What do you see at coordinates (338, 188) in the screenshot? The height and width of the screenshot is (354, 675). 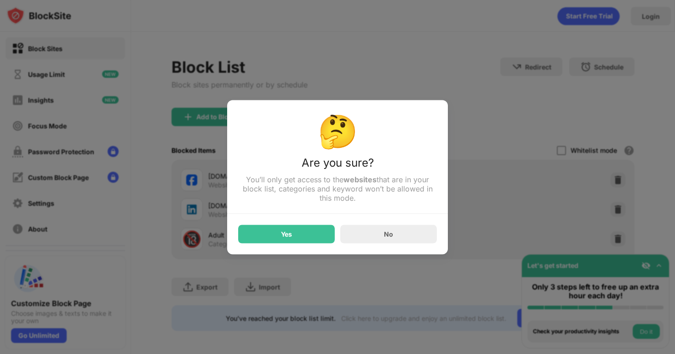 I see `div: You’ll only get access to the that are in your block list, categories and keyword won’t be allowe...` at bounding box center [338, 188].